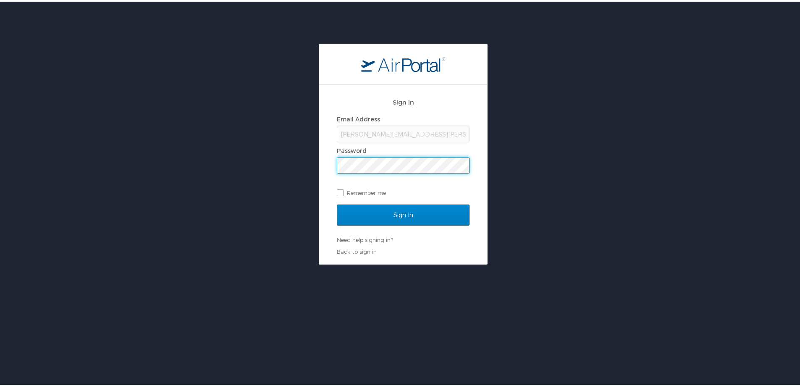  Describe the element at coordinates (403, 100) in the screenshot. I see `h2: Sign In` at that location.